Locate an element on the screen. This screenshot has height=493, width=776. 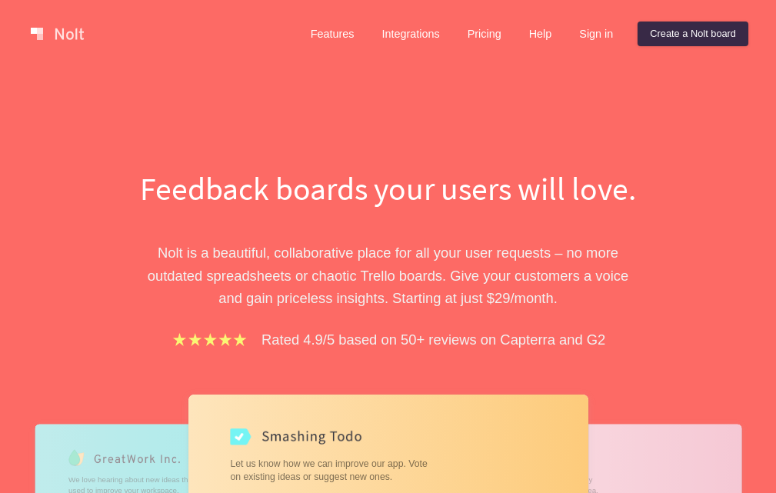
h1: Feedback boards your users will love. is located at coordinates (388, 188).